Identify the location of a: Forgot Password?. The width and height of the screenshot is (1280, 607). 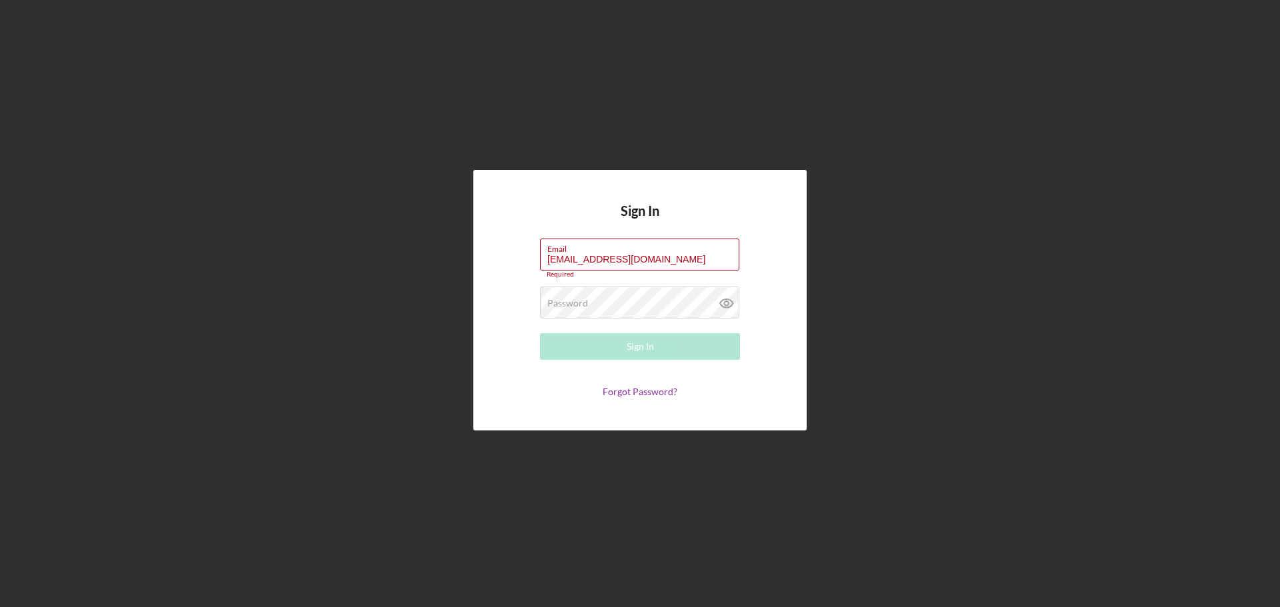
(640, 391).